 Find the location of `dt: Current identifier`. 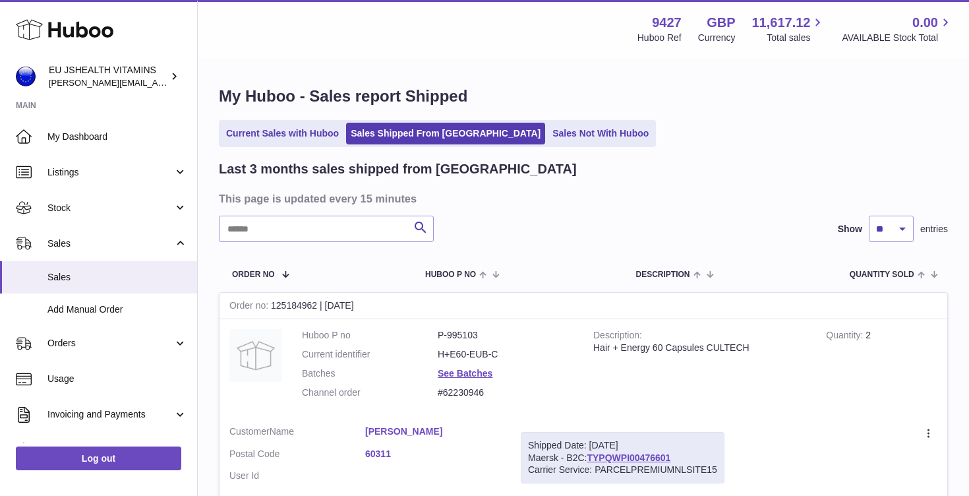

dt: Current identifier is located at coordinates (370, 354).